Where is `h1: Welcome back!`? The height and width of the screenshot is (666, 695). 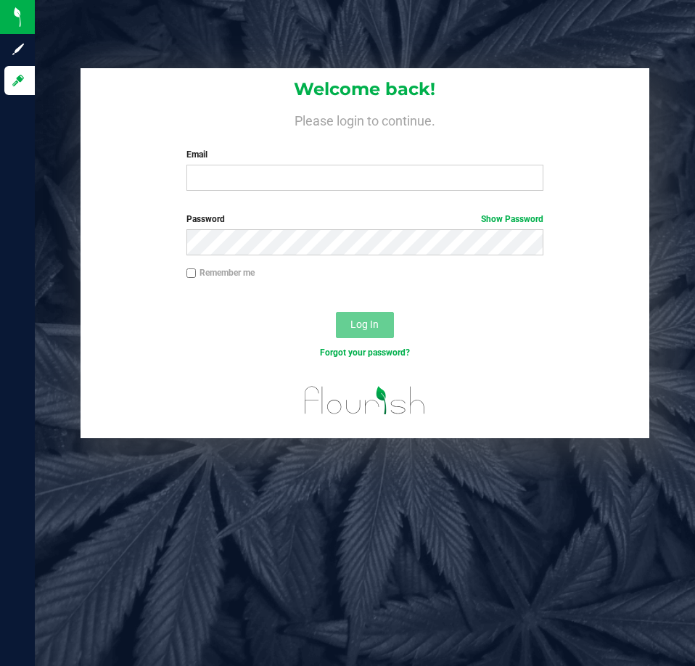
h1: Welcome back! is located at coordinates (364, 89).